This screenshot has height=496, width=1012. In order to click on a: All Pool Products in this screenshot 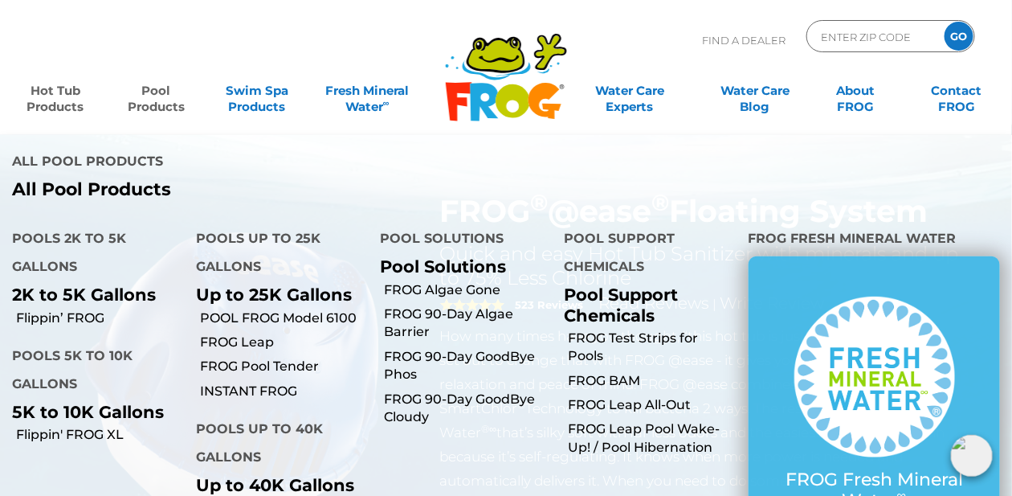, I will do `click(253, 190)`.